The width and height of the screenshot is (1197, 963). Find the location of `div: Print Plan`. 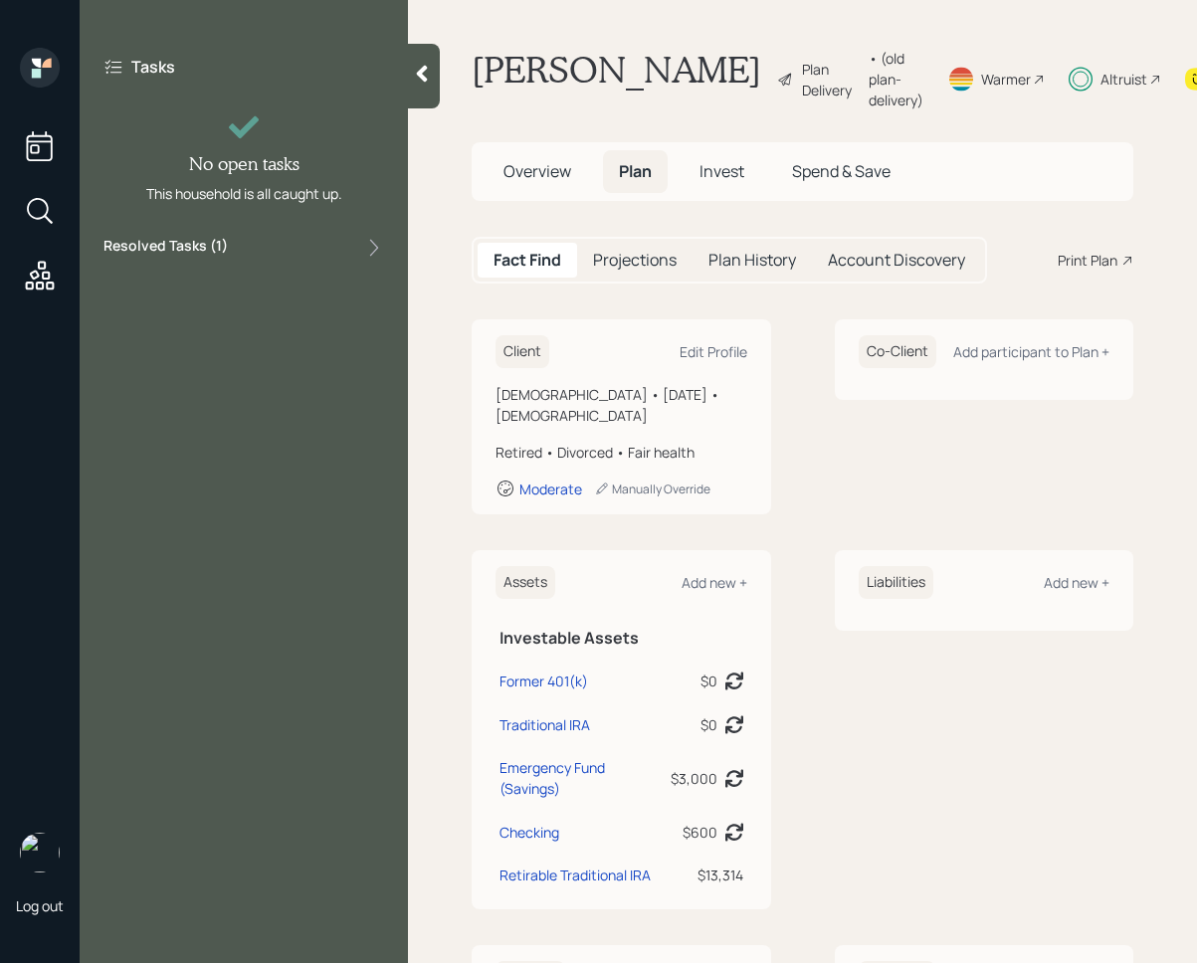

div: Print Plan is located at coordinates (1088, 260).